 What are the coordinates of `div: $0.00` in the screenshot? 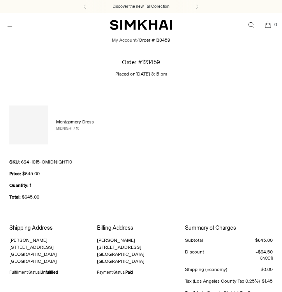 It's located at (266, 269).